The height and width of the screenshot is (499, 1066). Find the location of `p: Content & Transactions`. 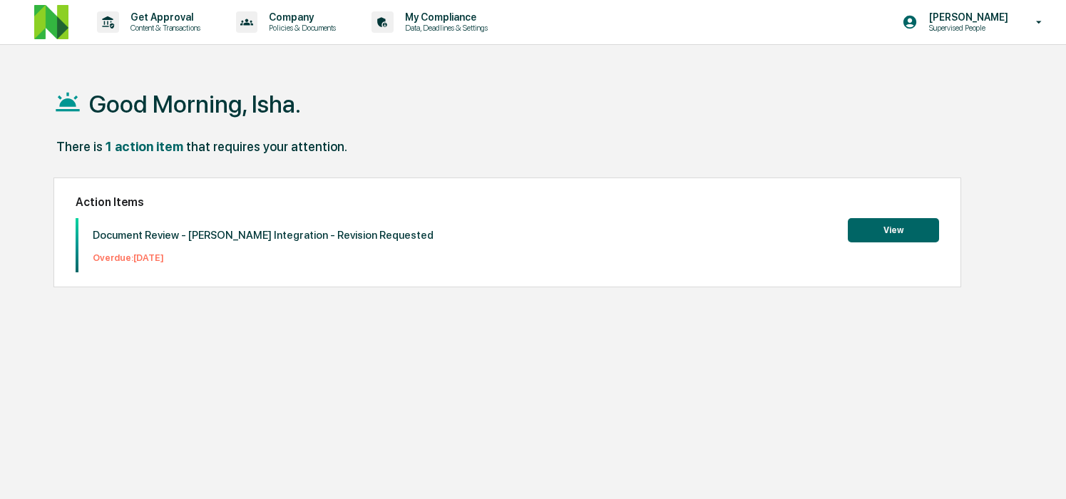

p: Content & Transactions is located at coordinates (163, 28).